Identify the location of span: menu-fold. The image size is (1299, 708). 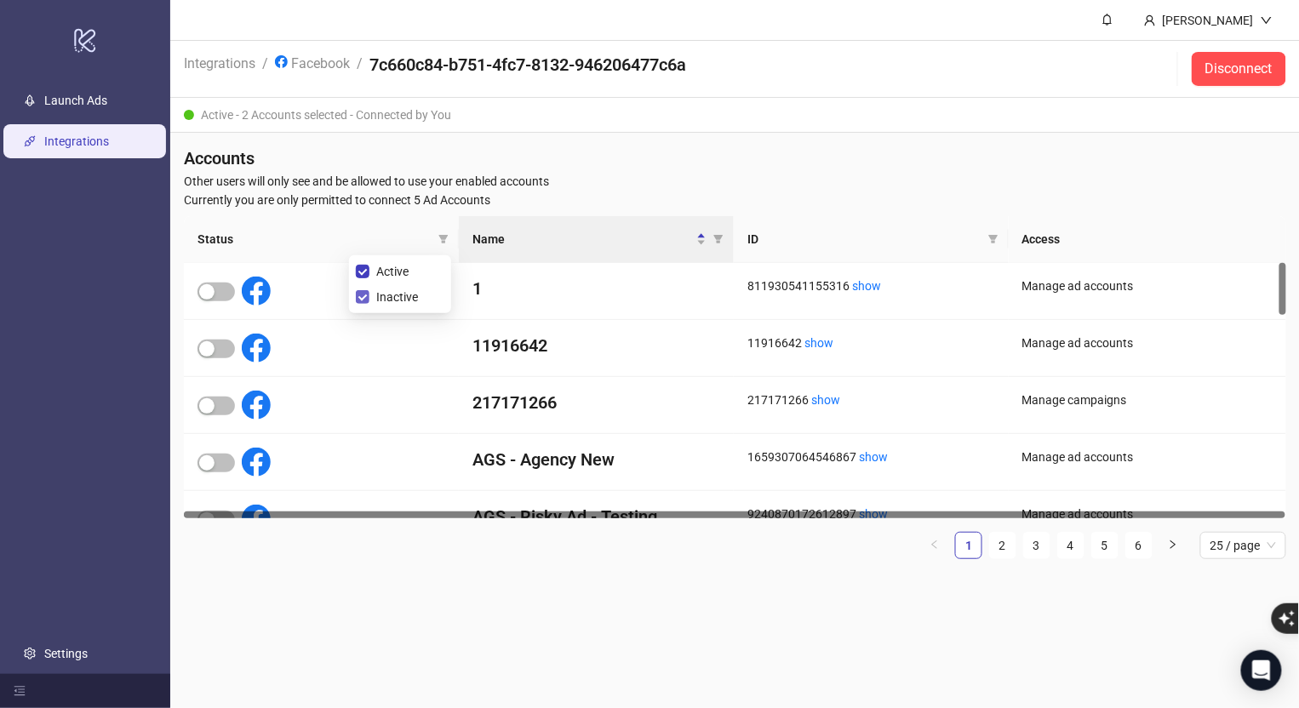
(20, 691).